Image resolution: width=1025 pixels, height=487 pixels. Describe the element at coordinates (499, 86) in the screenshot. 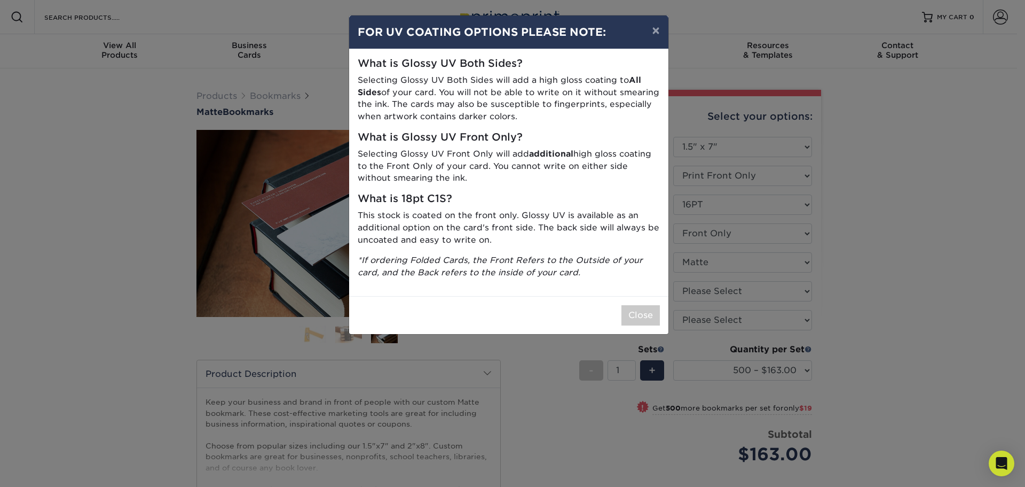

I see `strong: All Sides` at that location.